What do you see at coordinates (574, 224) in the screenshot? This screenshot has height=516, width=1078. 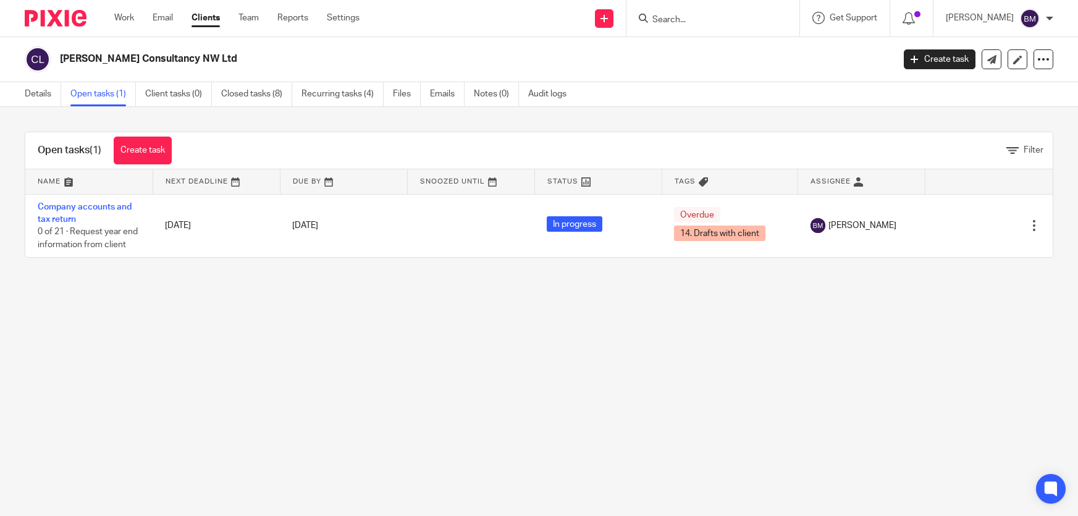 I see `span: In progress` at bounding box center [574, 224].